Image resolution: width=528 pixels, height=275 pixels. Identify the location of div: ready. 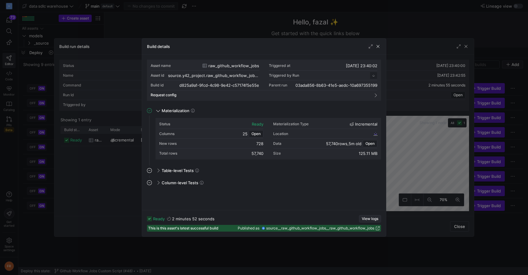
(258, 124).